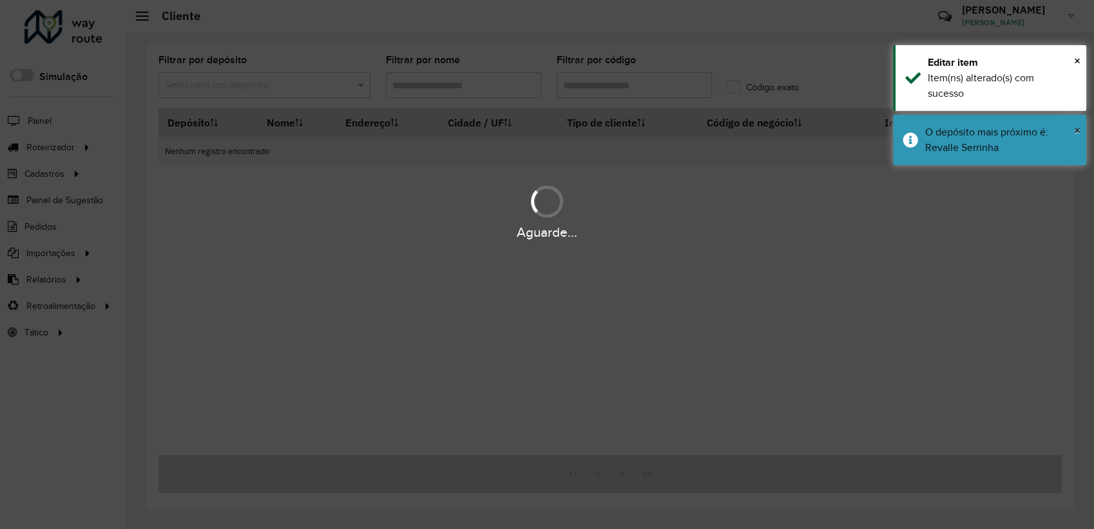  What do you see at coordinates (1002, 63) in the screenshot?
I see `div: Editar item` at bounding box center [1002, 63].